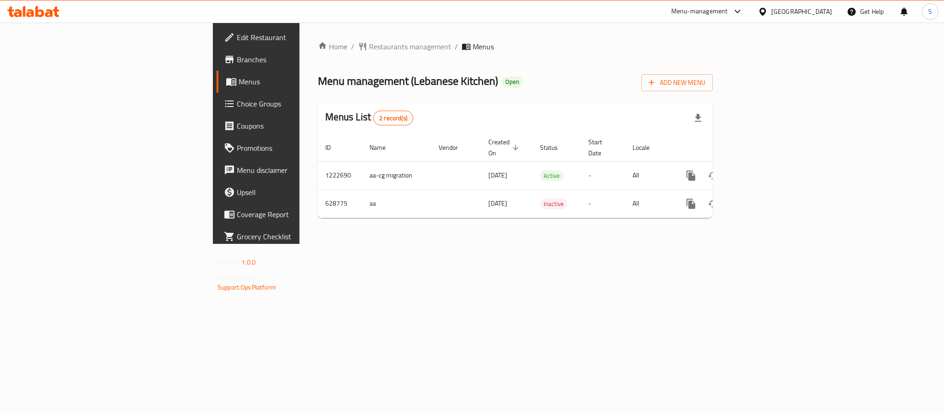  What do you see at coordinates (930, 12) in the screenshot?
I see `span: S` at bounding box center [930, 12].